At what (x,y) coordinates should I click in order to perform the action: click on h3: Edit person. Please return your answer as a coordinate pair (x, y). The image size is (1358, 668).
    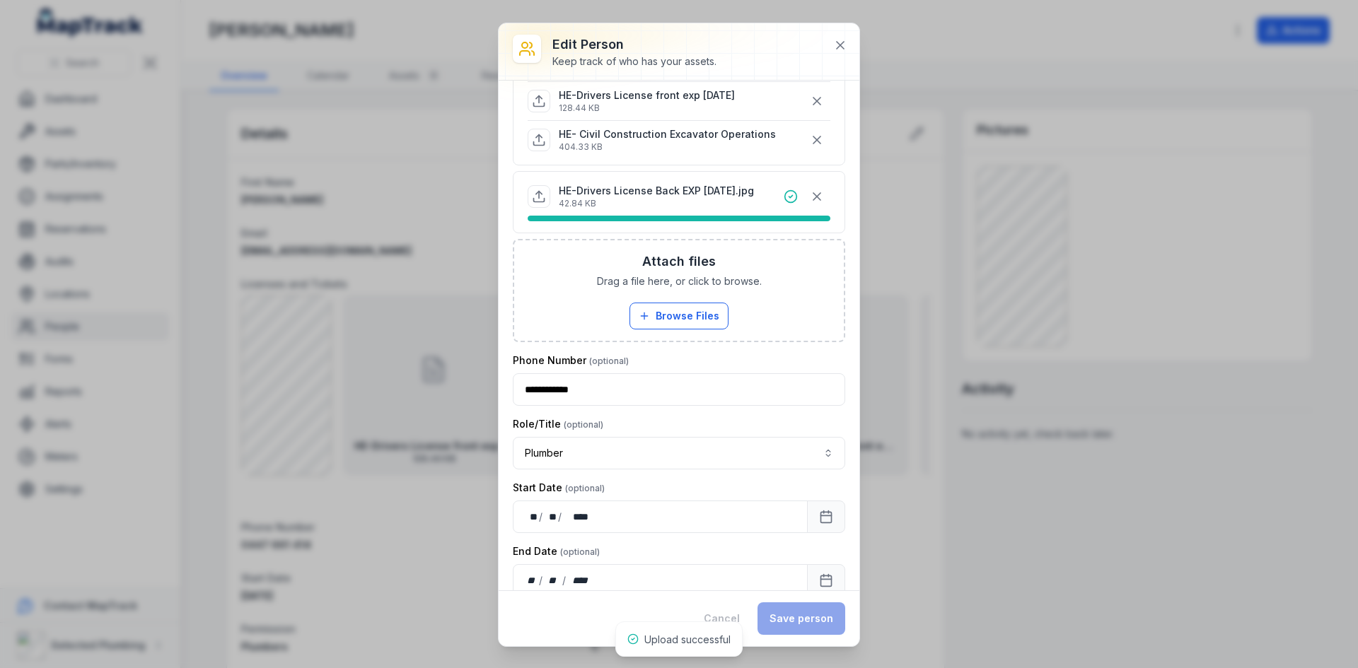
    Looking at the image, I should click on (634, 45).